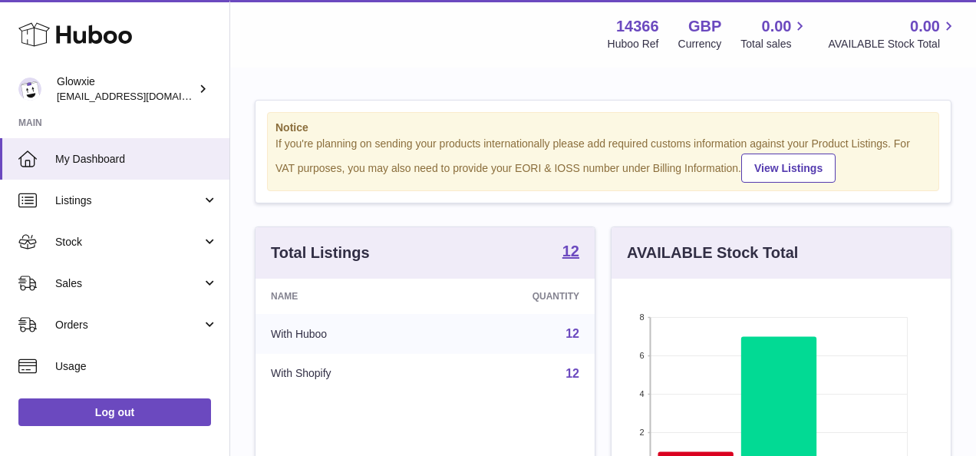  What do you see at coordinates (893, 44) in the screenshot?
I see `span: AVAILABLE Stock Total` at bounding box center [893, 44].